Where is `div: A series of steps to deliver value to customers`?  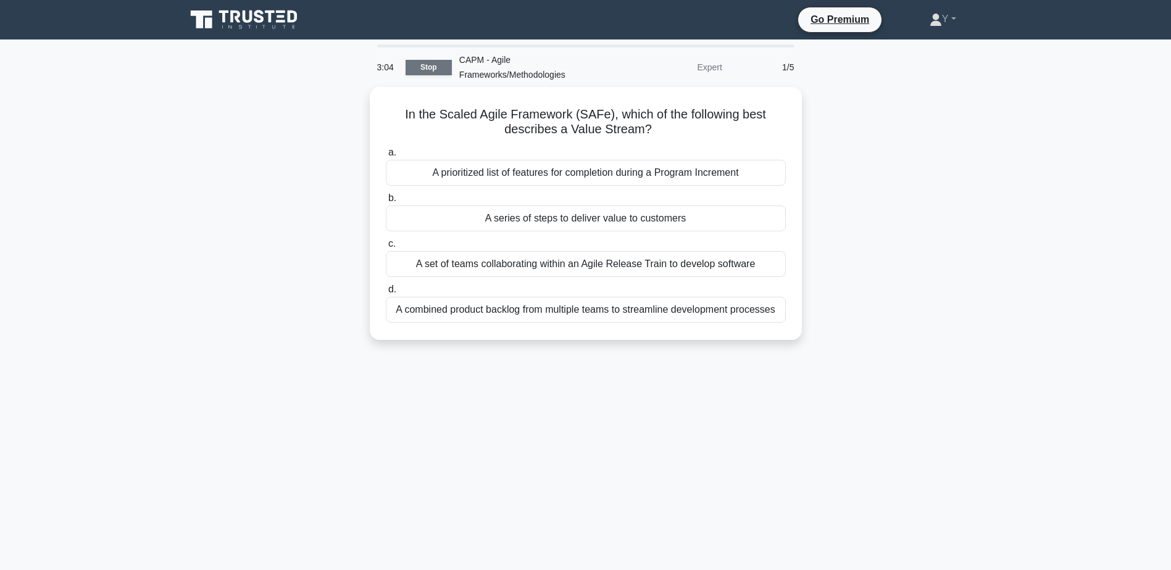
div: A series of steps to deliver value to customers is located at coordinates (586, 219).